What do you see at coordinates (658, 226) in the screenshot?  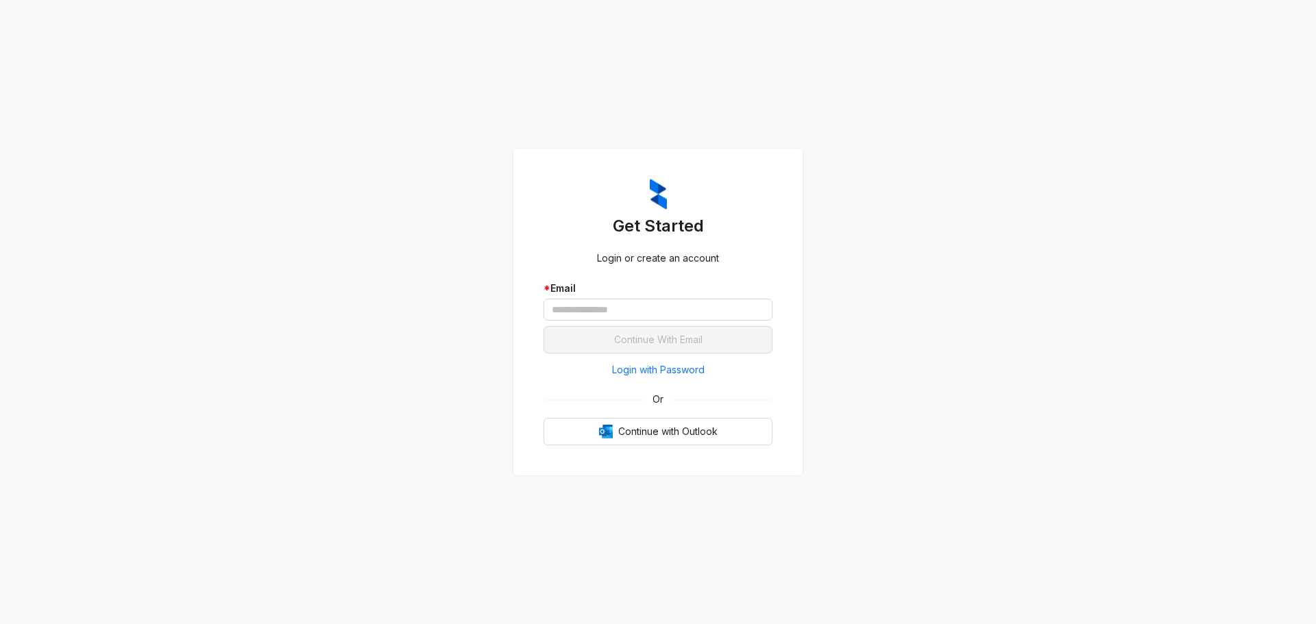 I see `h3: Get Started` at bounding box center [658, 226].